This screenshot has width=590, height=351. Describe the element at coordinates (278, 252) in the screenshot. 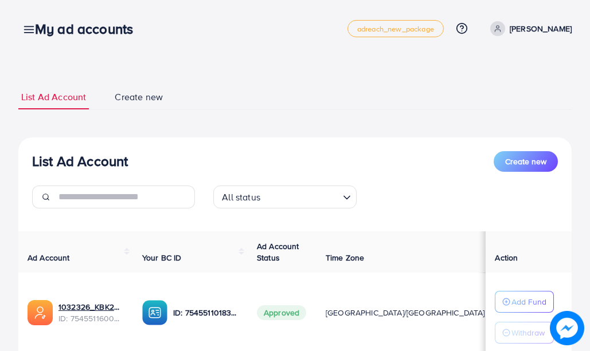

I see `span: Ad Account Status` at that location.